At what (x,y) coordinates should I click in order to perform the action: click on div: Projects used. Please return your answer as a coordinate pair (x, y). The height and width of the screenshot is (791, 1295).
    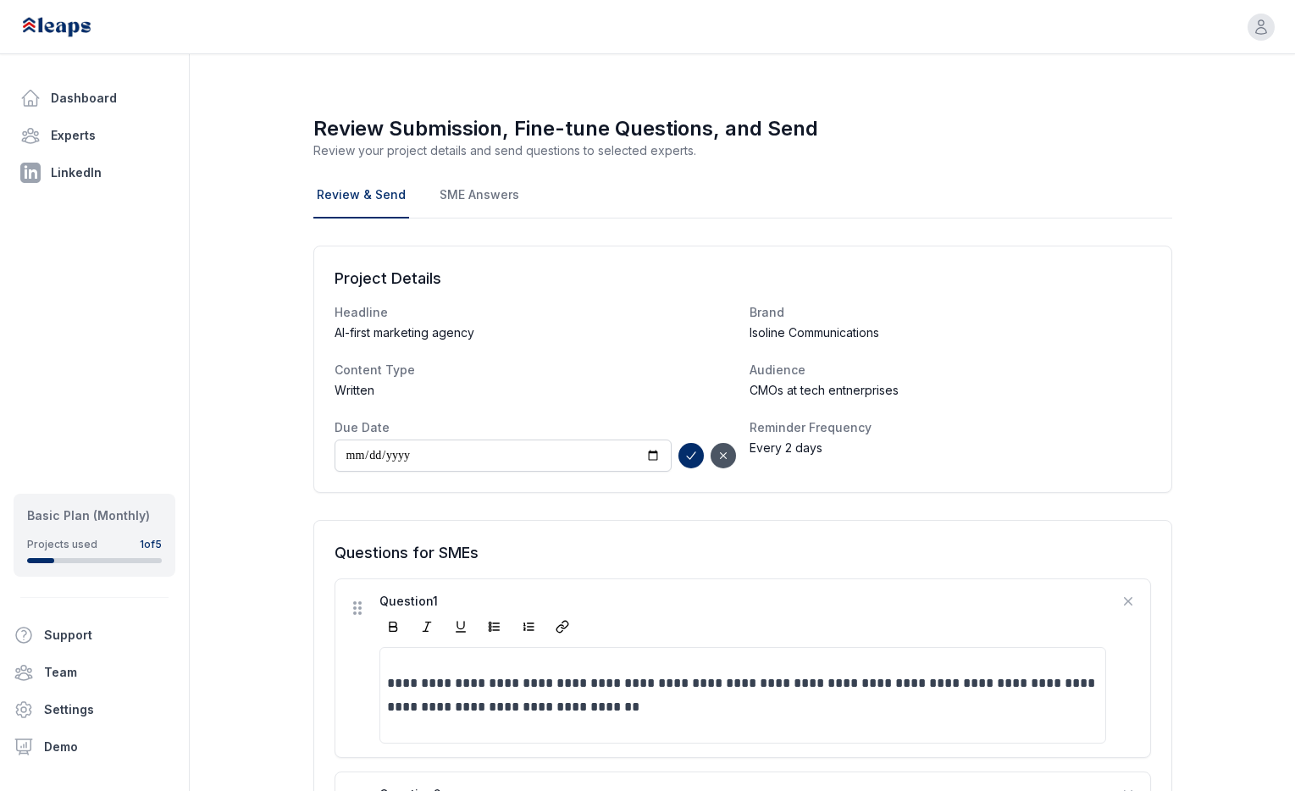
    Looking at the image, I should click on (62, 544).